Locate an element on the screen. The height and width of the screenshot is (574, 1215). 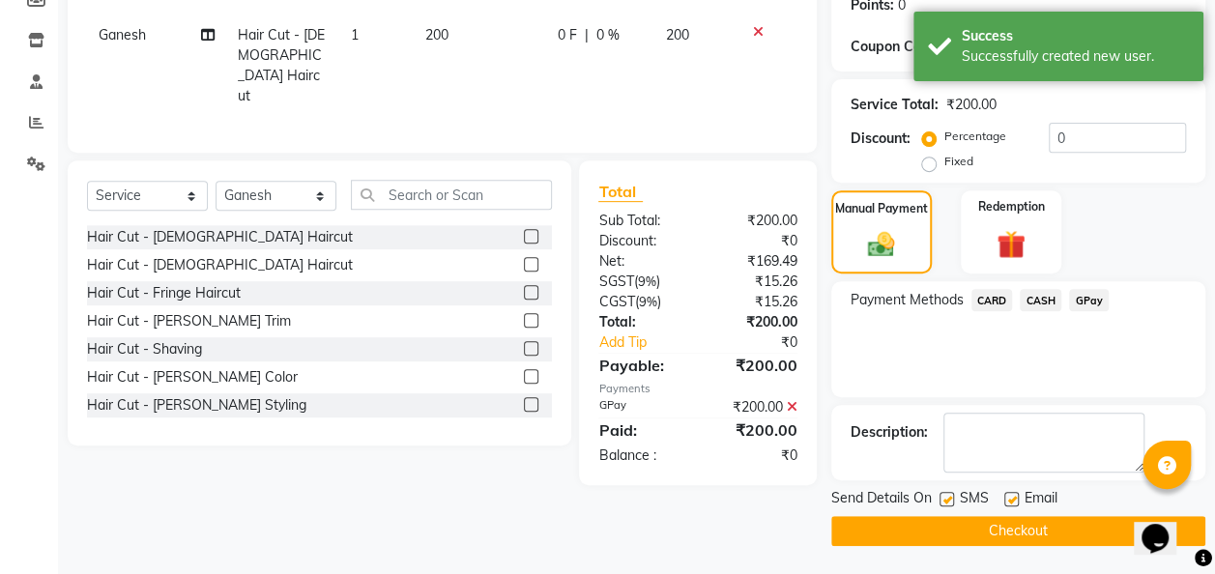
div: Description: is located at coordinates (889, 432).